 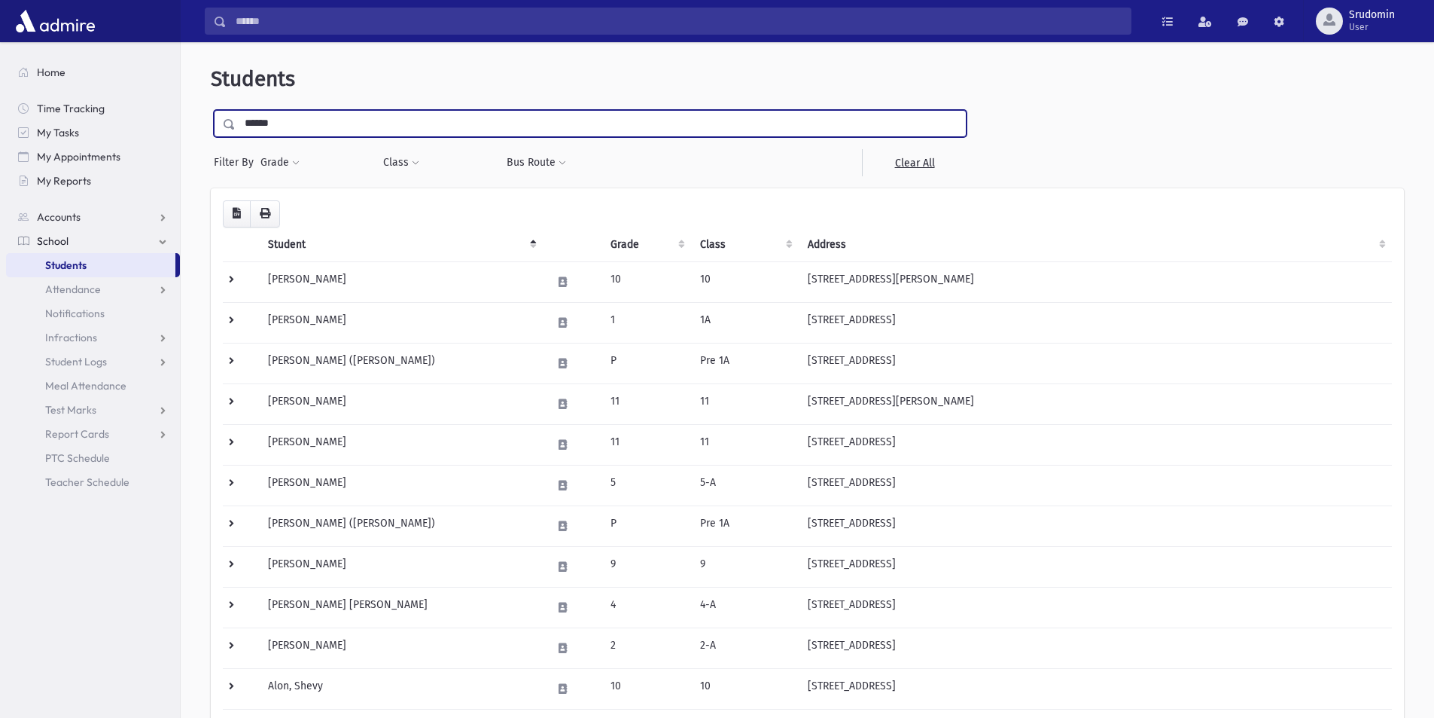 What do you see at coordinates (93, 72) in the screenshot?
I see `a: Home` at bounding box center [93, 72].